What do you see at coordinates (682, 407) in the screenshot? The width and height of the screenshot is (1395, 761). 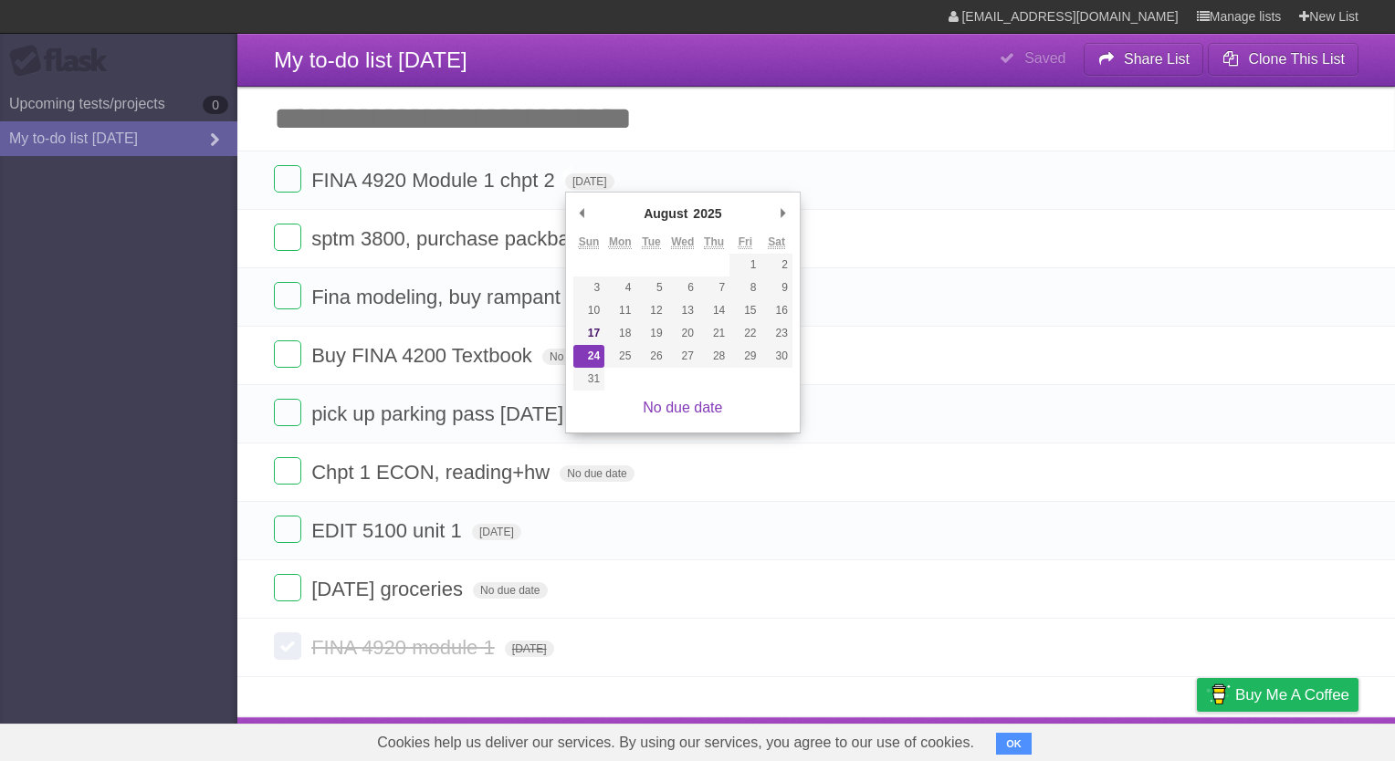 I see `a: No due date` at bounding box center [682, 407].